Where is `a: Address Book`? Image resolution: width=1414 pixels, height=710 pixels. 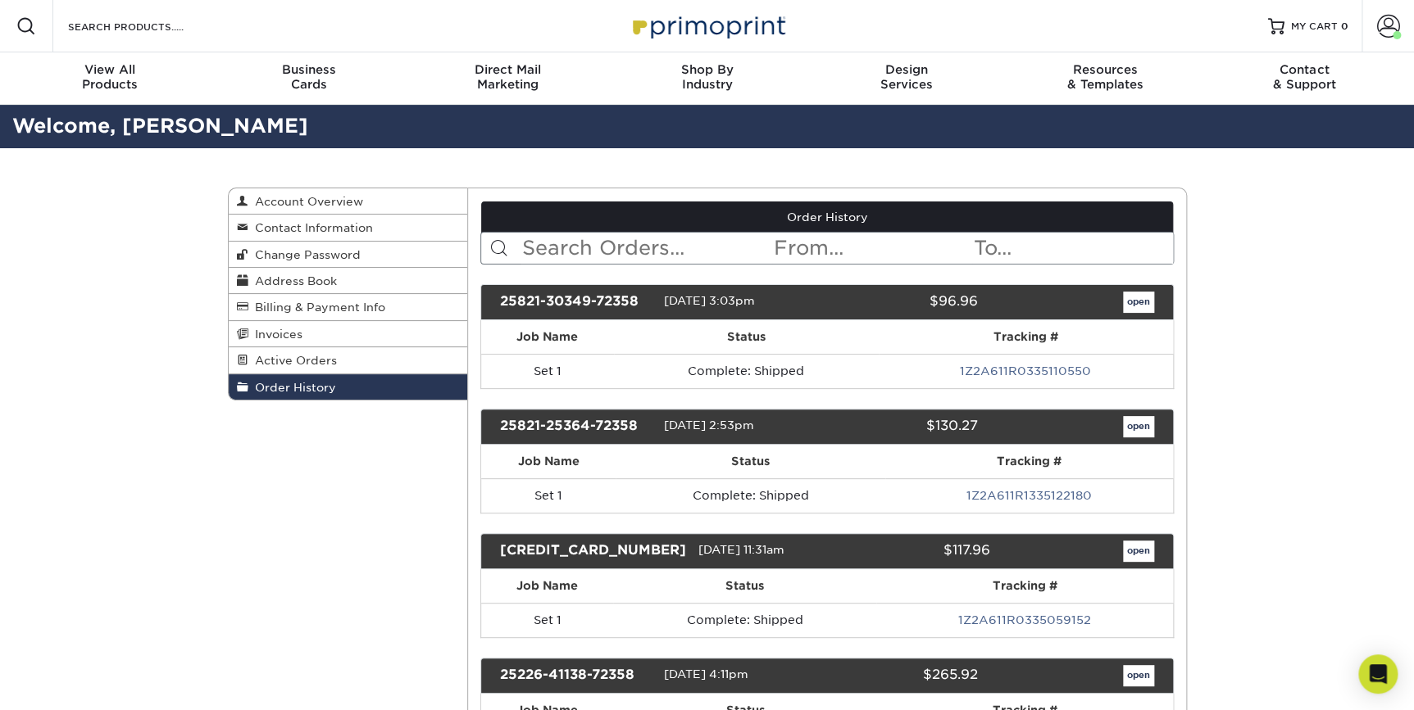 a: Address Book is located at coordinates (348, 281).